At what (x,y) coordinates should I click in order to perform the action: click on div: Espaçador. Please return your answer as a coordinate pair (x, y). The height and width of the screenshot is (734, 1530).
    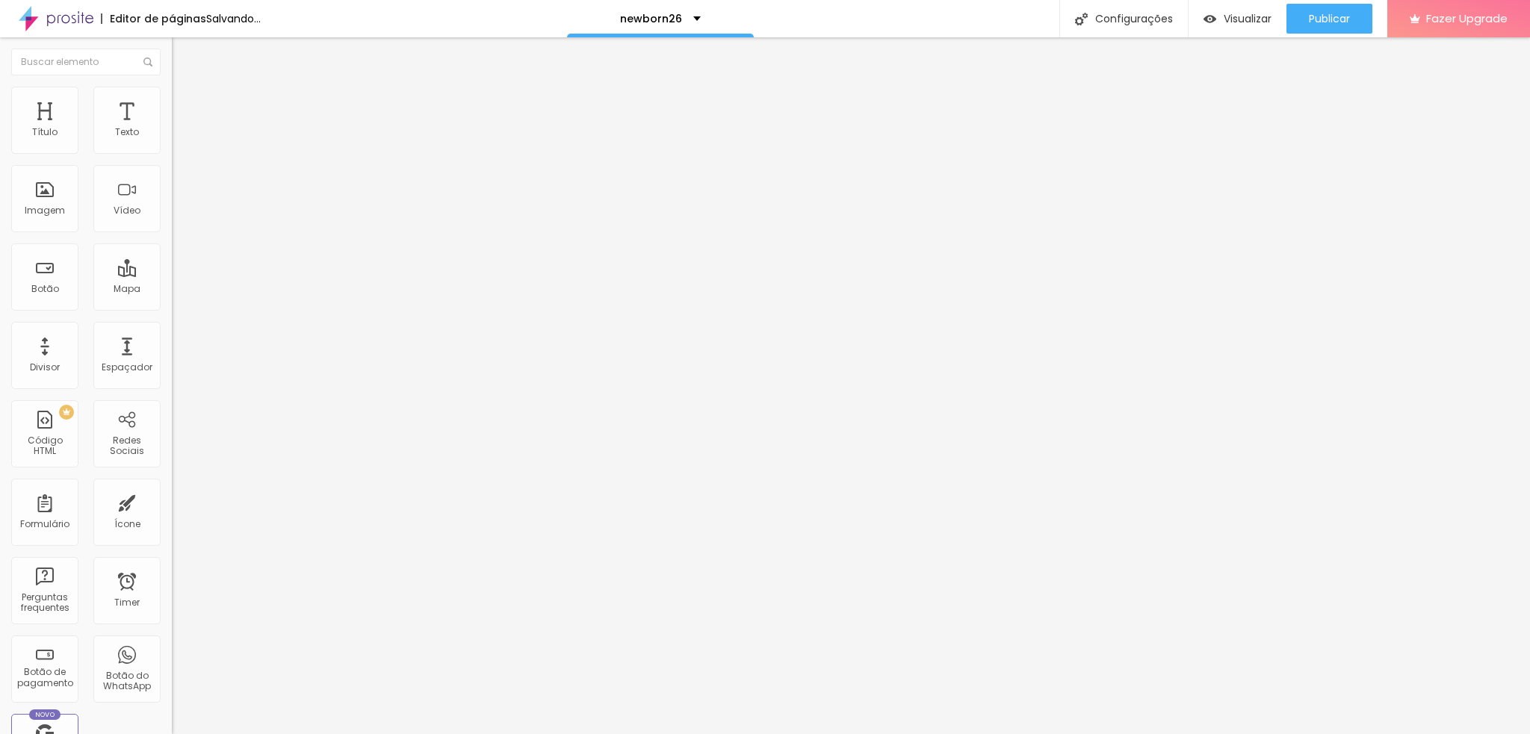
    Looking at the image, I should click on (127, 368).